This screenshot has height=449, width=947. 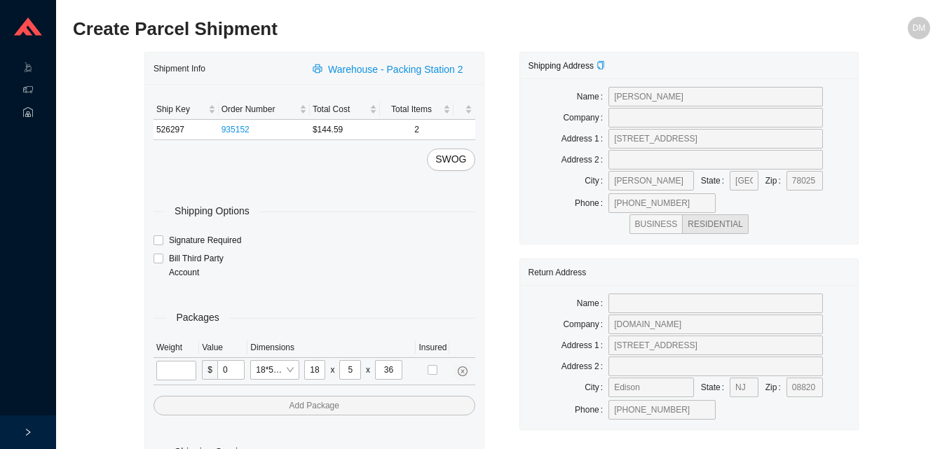 I want to click on span: 18*5*36 small faucet, so click(x=274, y=370).